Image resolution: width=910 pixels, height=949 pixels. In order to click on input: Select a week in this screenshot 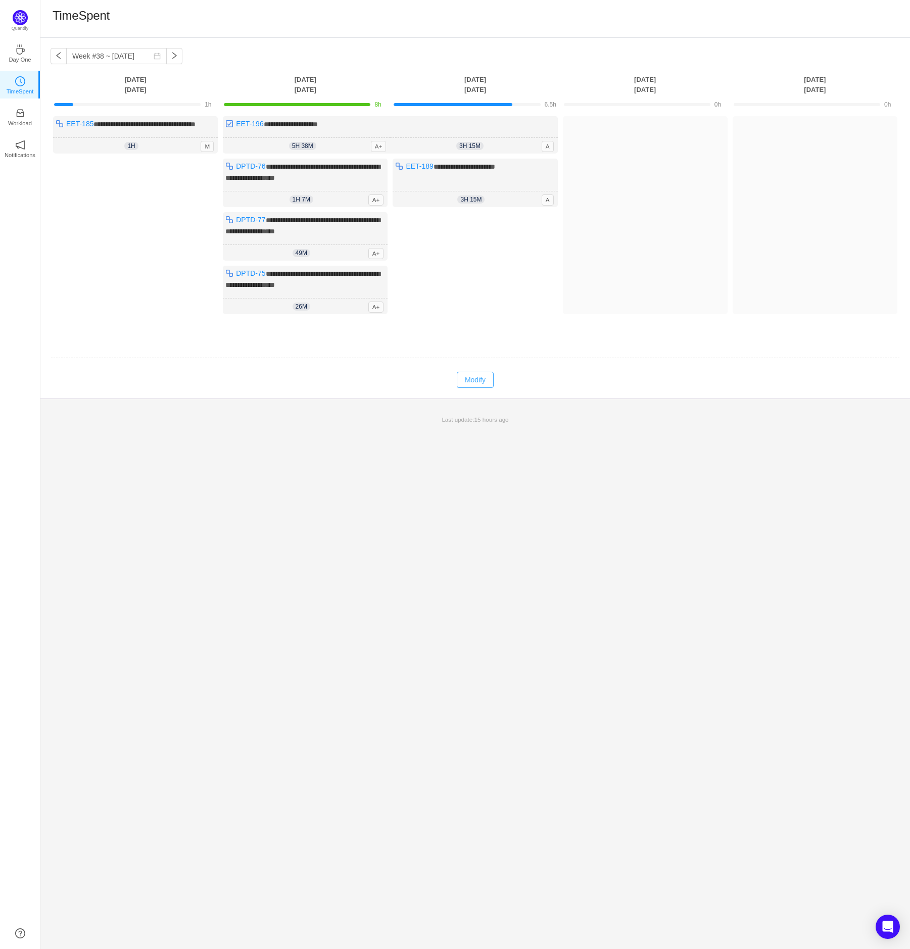, I will do `click(116, 56)`.